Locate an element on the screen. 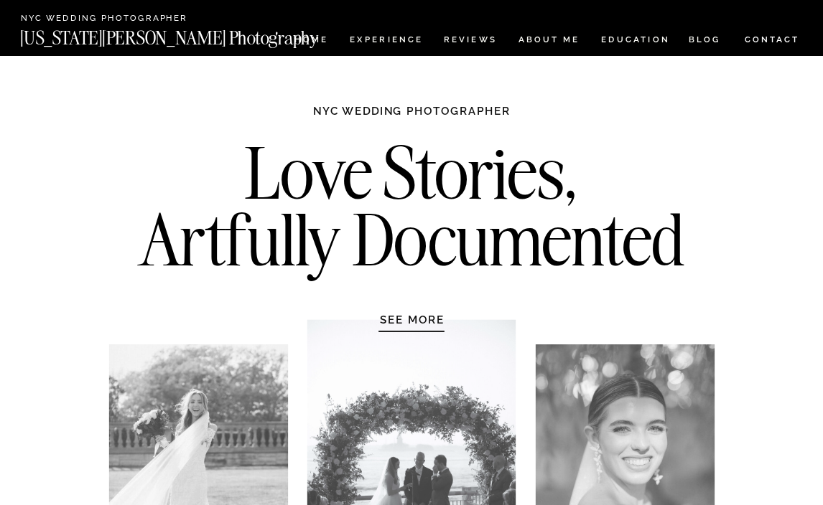  nav: REVIEWS is located at coordinates (470, 41).